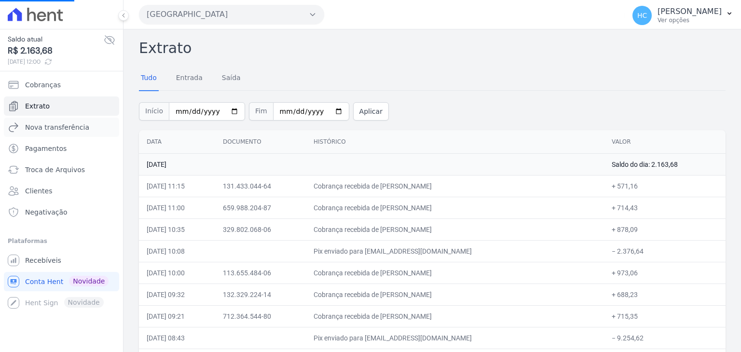 This screenshot has height=352, width=741. I want to click on a: Cobranças, so click(61, 85).